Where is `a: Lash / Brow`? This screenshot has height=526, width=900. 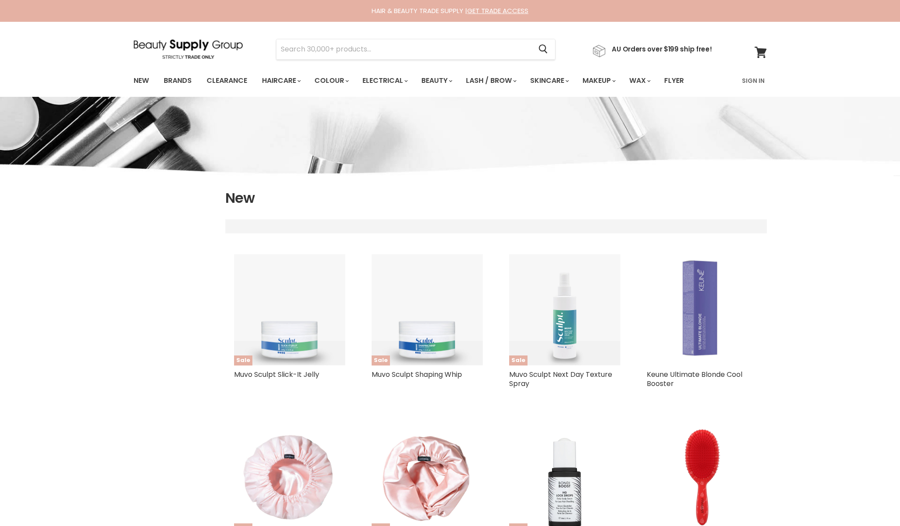
a: Lash / Brow is located at coordinates (490, 81).